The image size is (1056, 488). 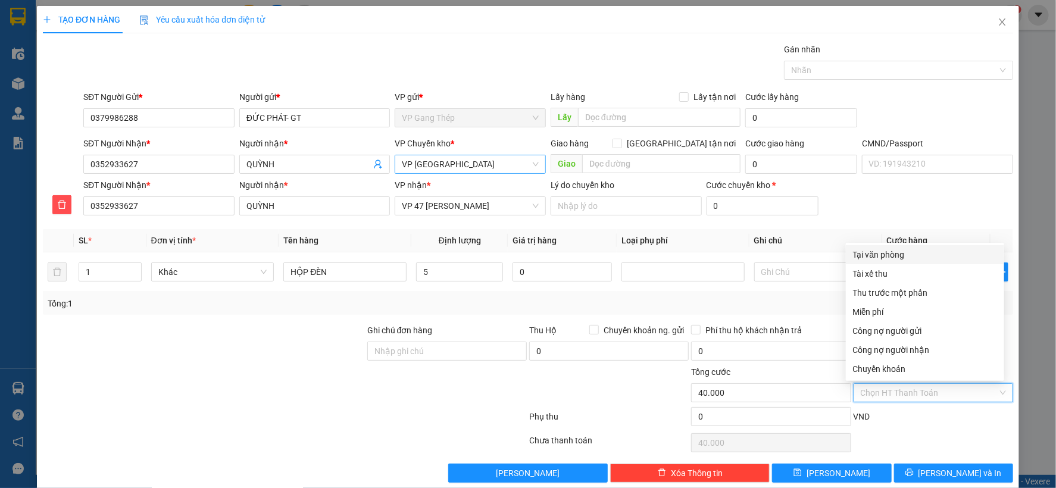 What do you see at coordinates (763, 185) in the screenshot?
I see `div: Cước chuyển kho` at bounding box center [763, 185].